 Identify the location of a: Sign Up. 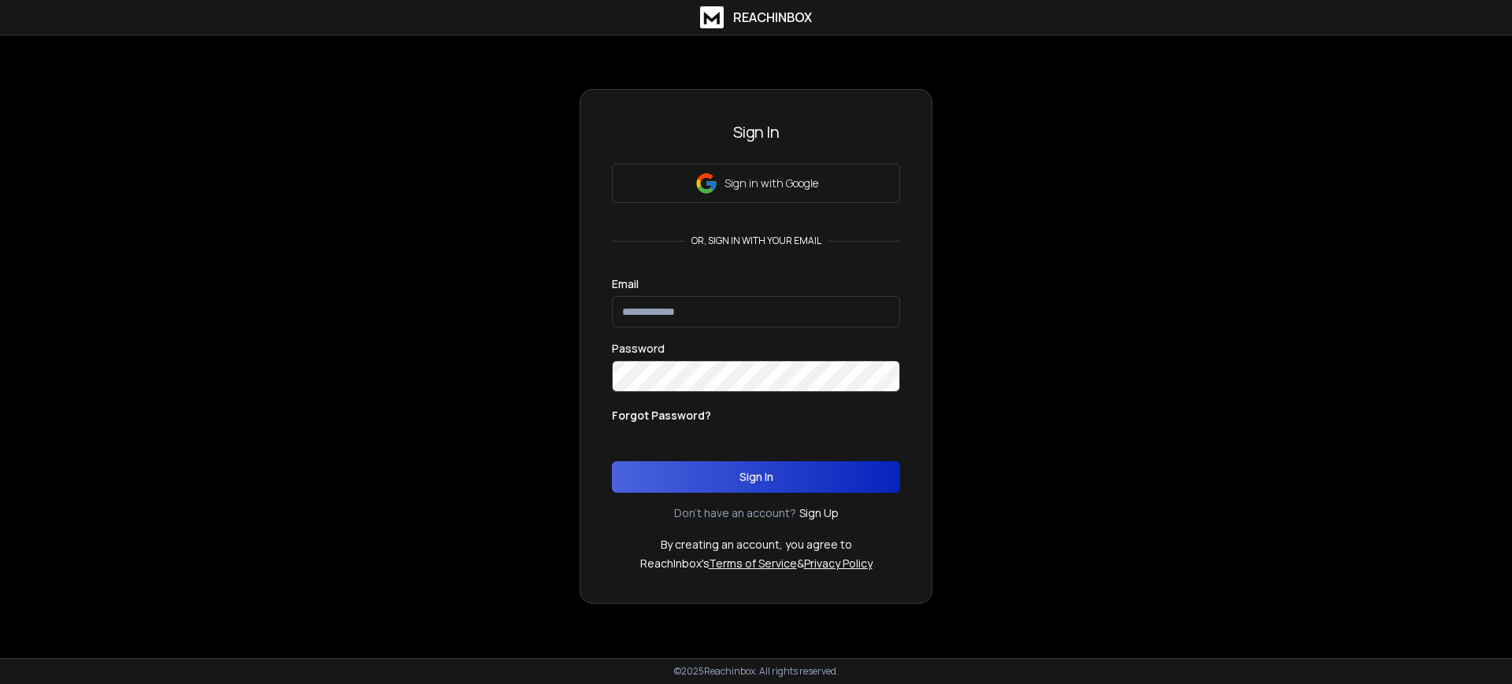
(819, 514).